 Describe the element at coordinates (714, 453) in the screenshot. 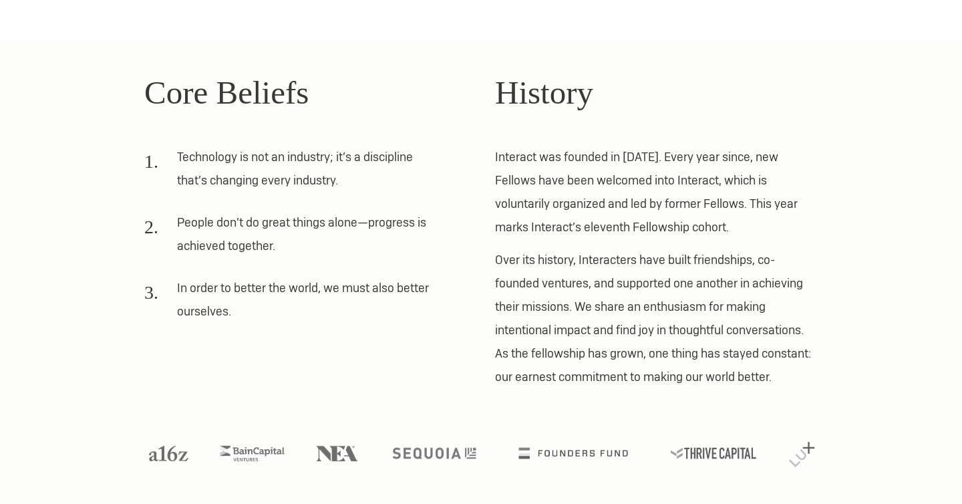

I see `img: Thrive Capital logo` at that location.